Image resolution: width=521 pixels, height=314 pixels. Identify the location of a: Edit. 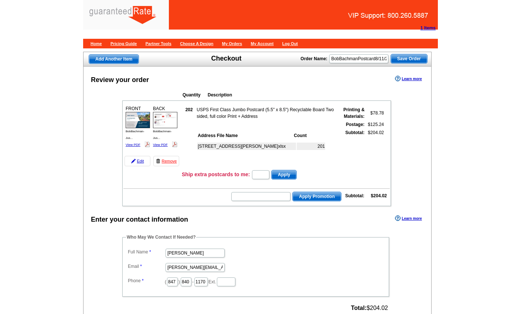
(138, 161).